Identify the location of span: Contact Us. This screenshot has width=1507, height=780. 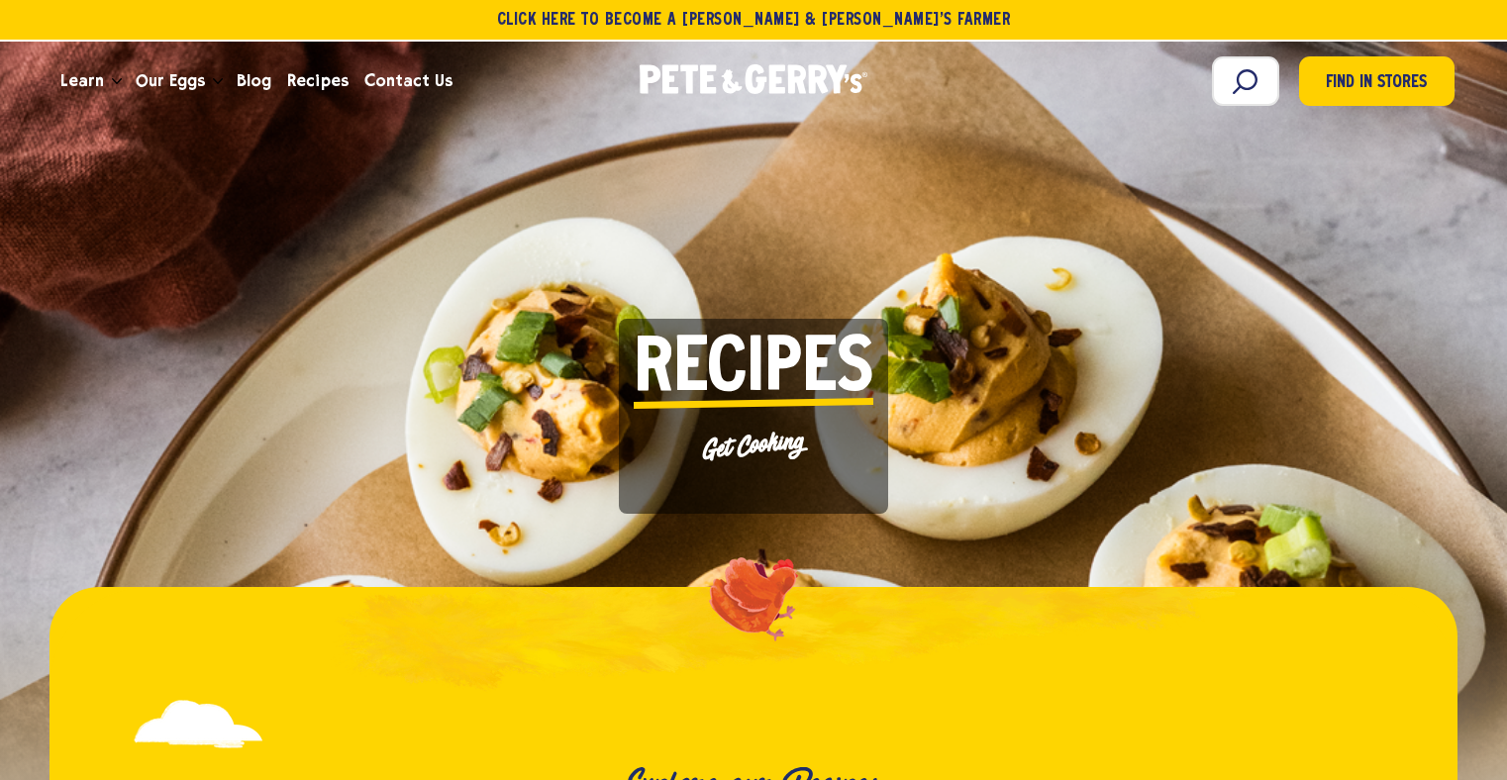
(408, 80).